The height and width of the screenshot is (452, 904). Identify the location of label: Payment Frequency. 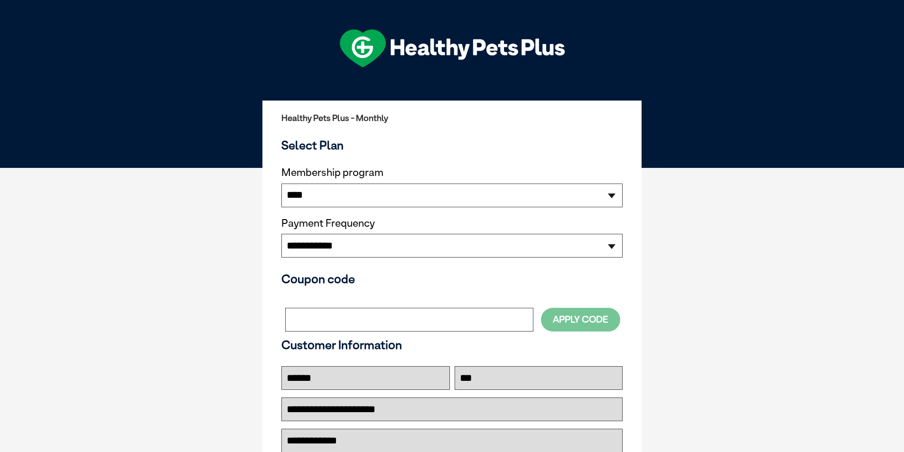
(328, 224).